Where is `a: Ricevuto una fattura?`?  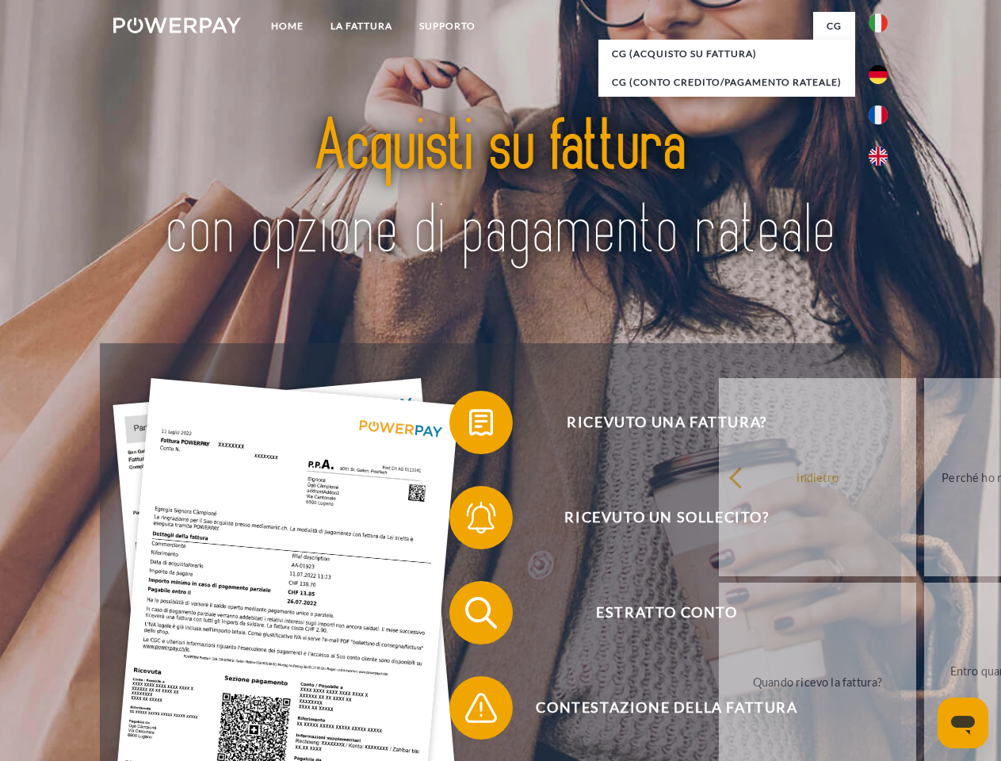
a: Ricevuto una fattura? is located at coordinates (656, 423).